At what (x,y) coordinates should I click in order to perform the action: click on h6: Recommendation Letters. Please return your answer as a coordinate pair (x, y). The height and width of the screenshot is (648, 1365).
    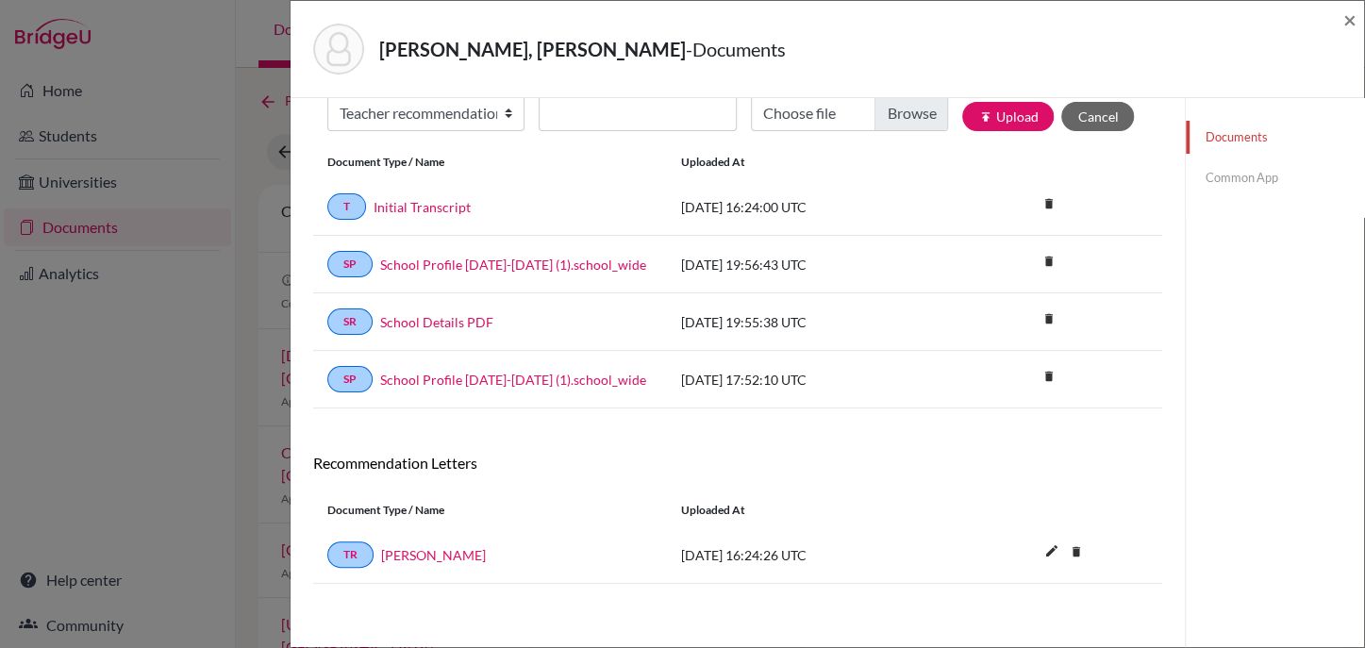
    Looking at the image, I should click on (738, 462).